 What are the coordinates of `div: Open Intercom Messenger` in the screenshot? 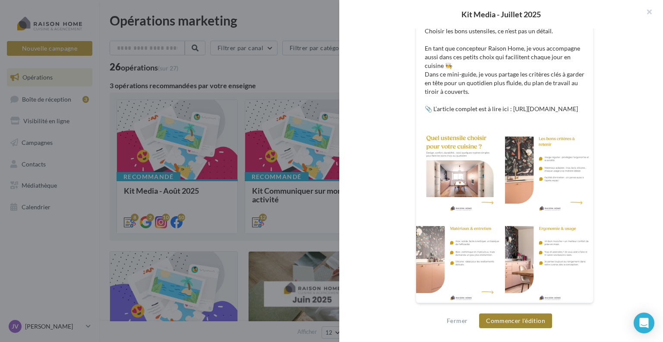 It's located at (644, 323).